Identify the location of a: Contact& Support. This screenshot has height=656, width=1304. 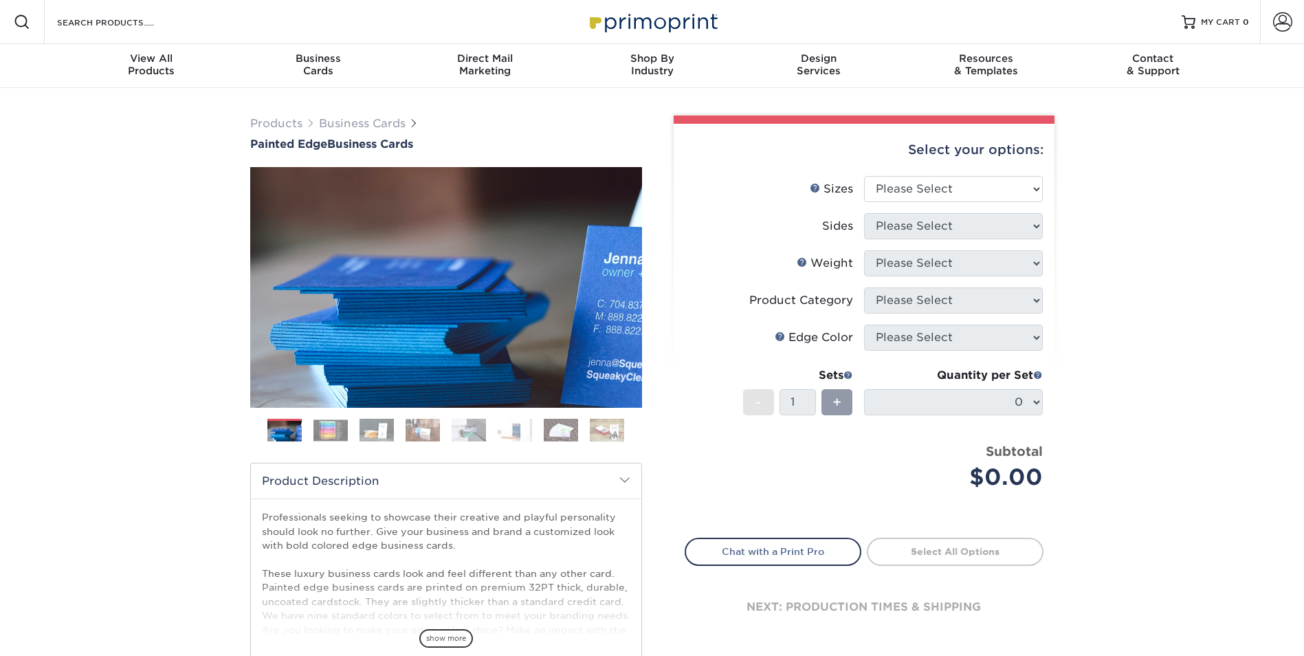
(1153, 66).